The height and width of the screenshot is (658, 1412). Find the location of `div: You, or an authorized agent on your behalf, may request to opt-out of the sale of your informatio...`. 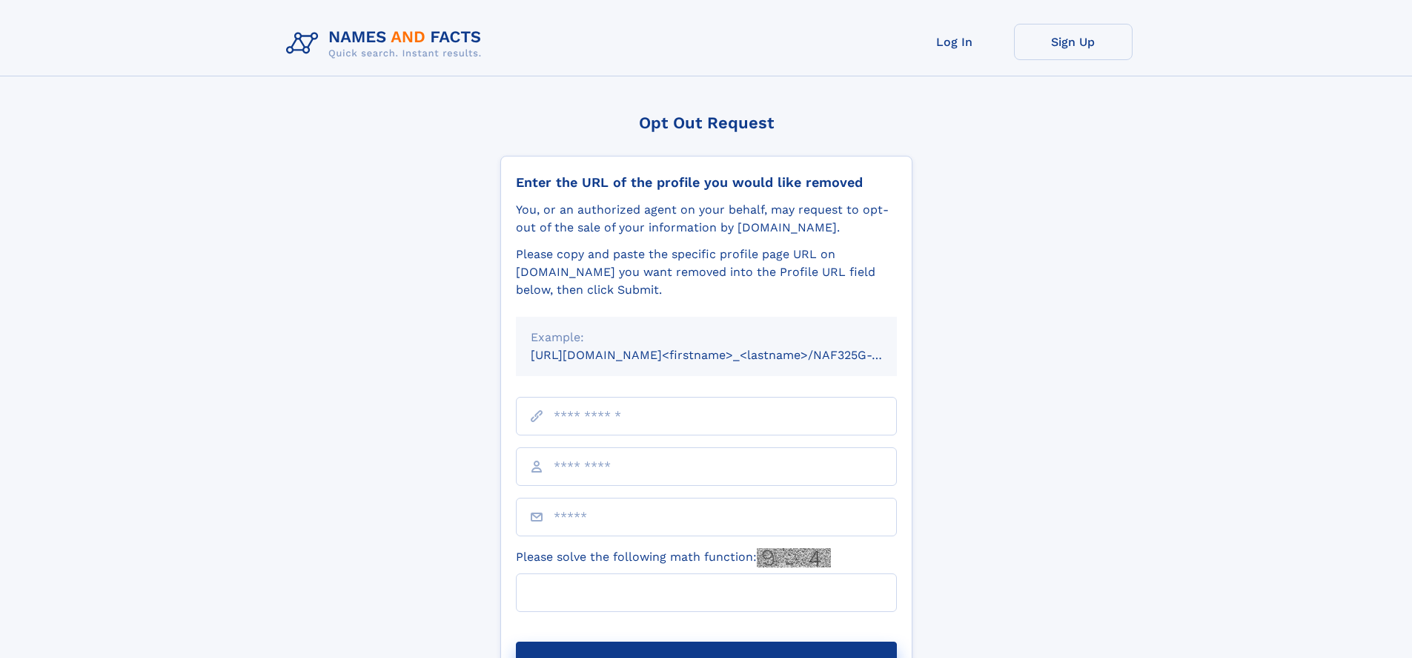

div: You, or an authorized agent on your behalf, may request to opt-out of the sale of your informatio... is located at coordinates (706, 219).